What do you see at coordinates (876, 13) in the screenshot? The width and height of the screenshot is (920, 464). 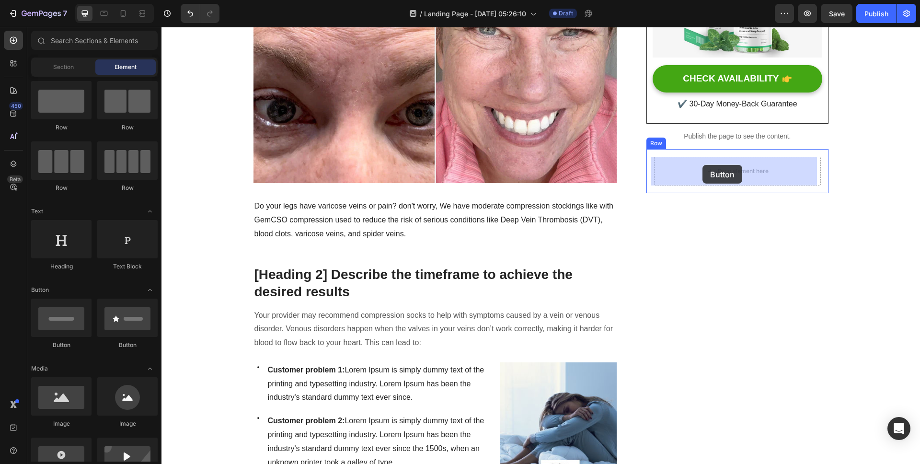 I see `div: Publish` at bounding box center [876, 13].